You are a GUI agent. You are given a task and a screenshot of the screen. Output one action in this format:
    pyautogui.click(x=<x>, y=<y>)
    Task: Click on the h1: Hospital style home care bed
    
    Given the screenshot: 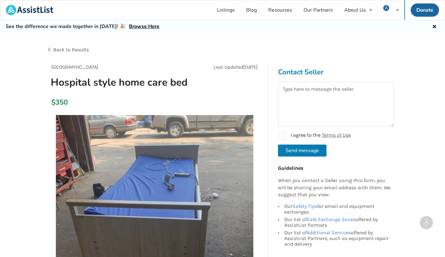 What is the action you would take?
    pyautogui.click(x=120, y=82)
    